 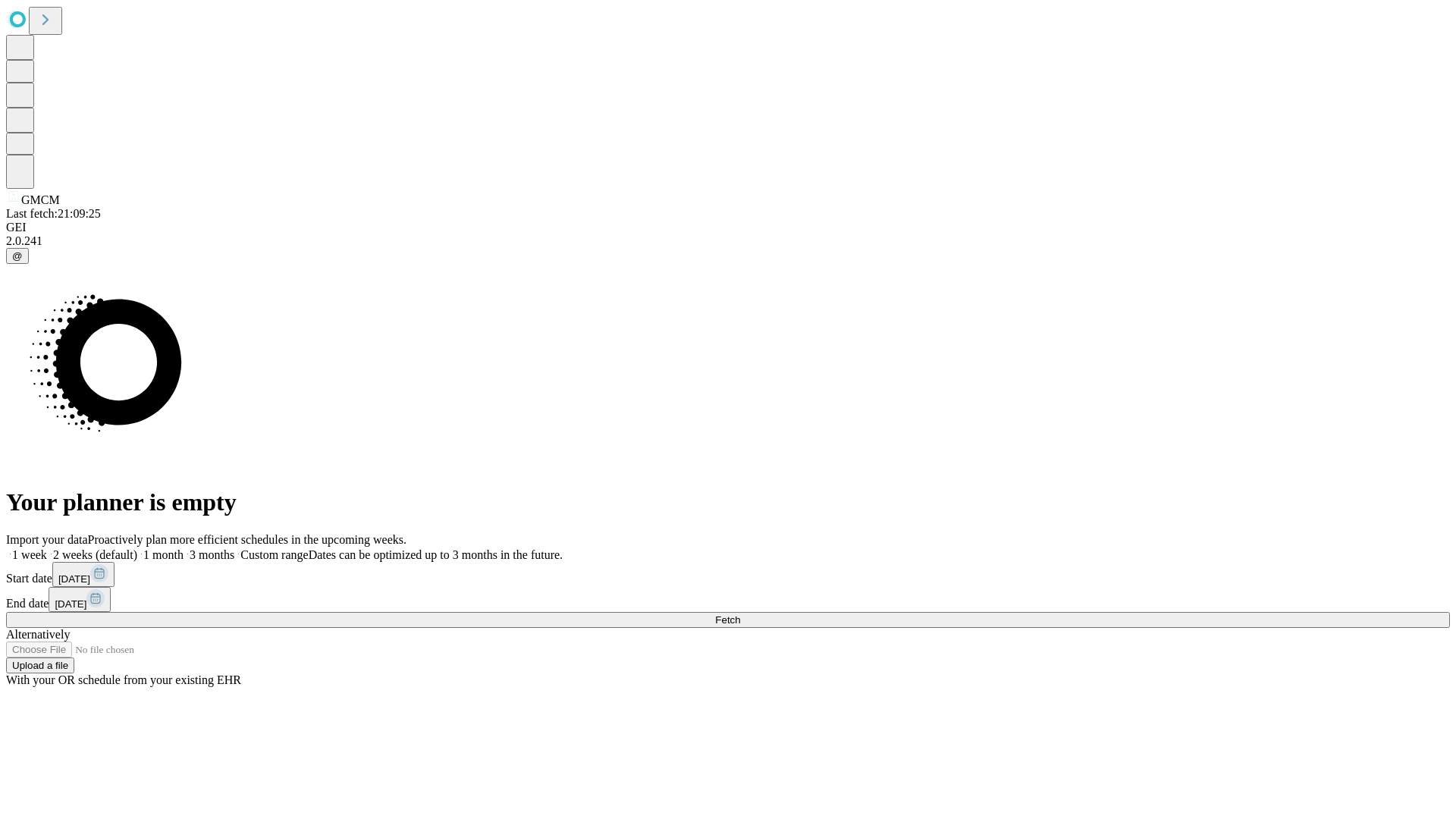 What do you see at coordinates (163, 554) in the screenshot?
I see `span: 1 month` at bounding box center [163, 554].